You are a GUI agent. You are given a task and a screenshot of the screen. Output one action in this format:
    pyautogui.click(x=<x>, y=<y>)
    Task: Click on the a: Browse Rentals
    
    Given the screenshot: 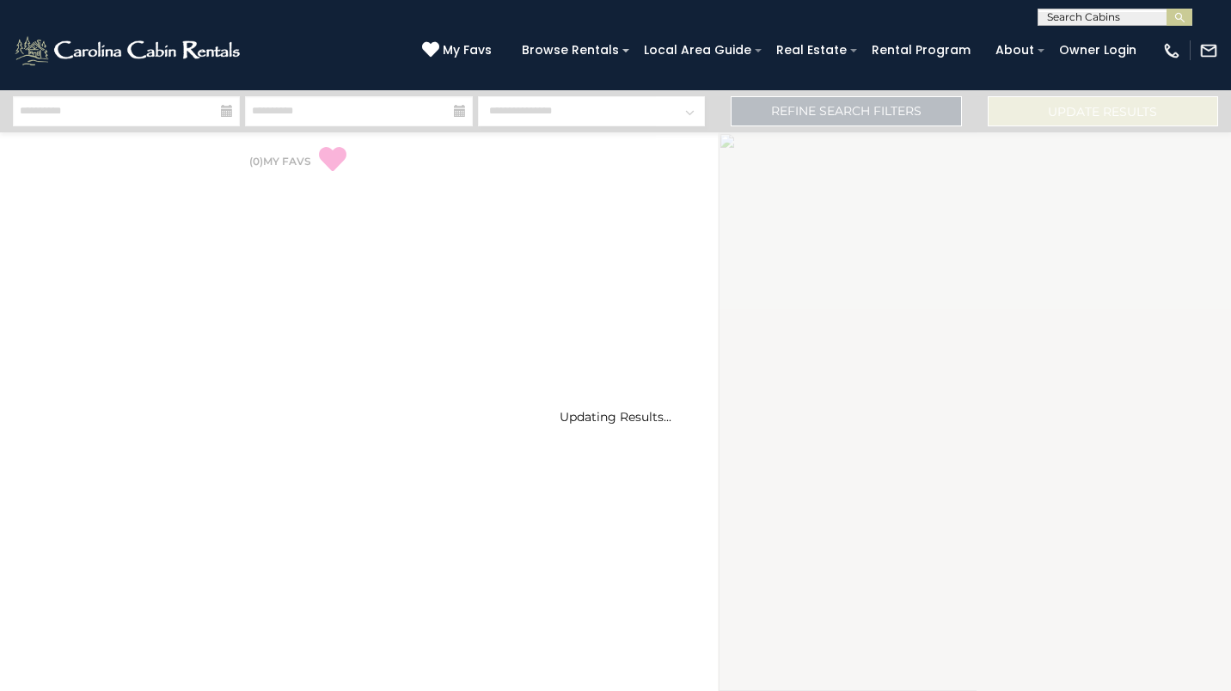 What is the action you would take?
    pyautogui.click(x=570, y=50)
    